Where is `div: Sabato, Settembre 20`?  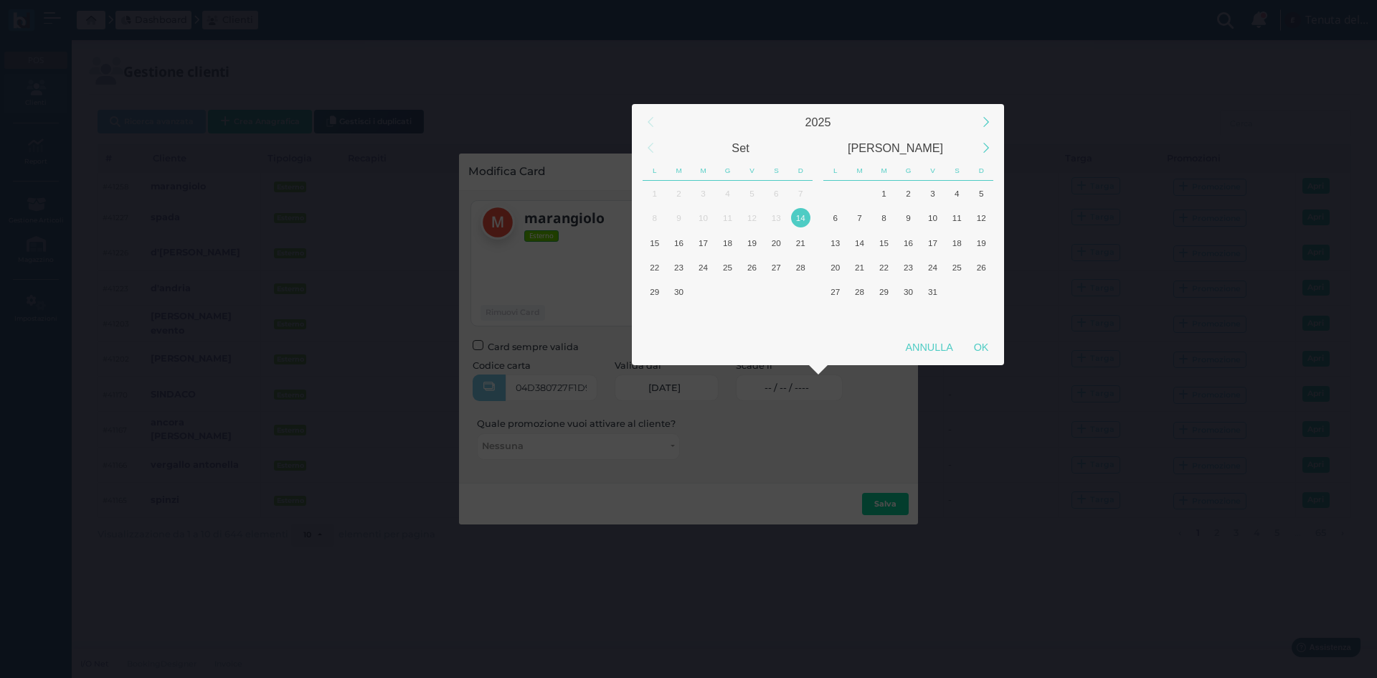
div: Sabato, Settembre 20 is located at coordinates (776, 242).